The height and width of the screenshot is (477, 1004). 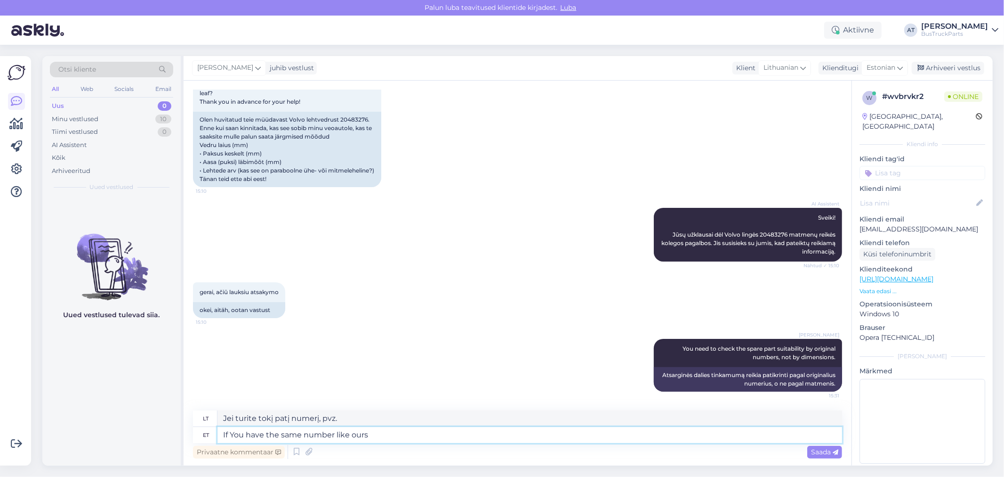 I want to click on div: Kliendi info, so click(x=922, y=144).